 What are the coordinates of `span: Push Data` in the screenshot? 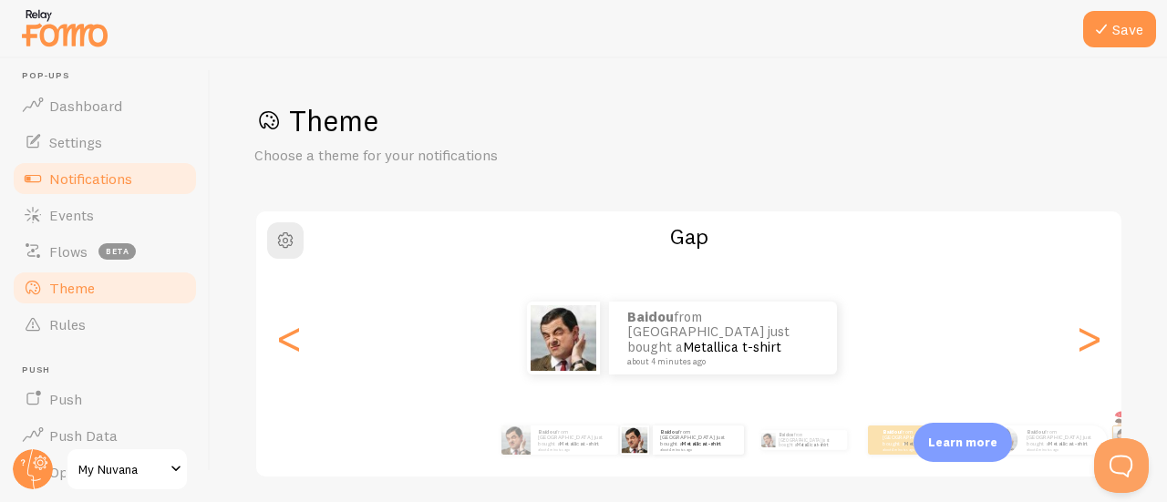 It's located at (83, 436).